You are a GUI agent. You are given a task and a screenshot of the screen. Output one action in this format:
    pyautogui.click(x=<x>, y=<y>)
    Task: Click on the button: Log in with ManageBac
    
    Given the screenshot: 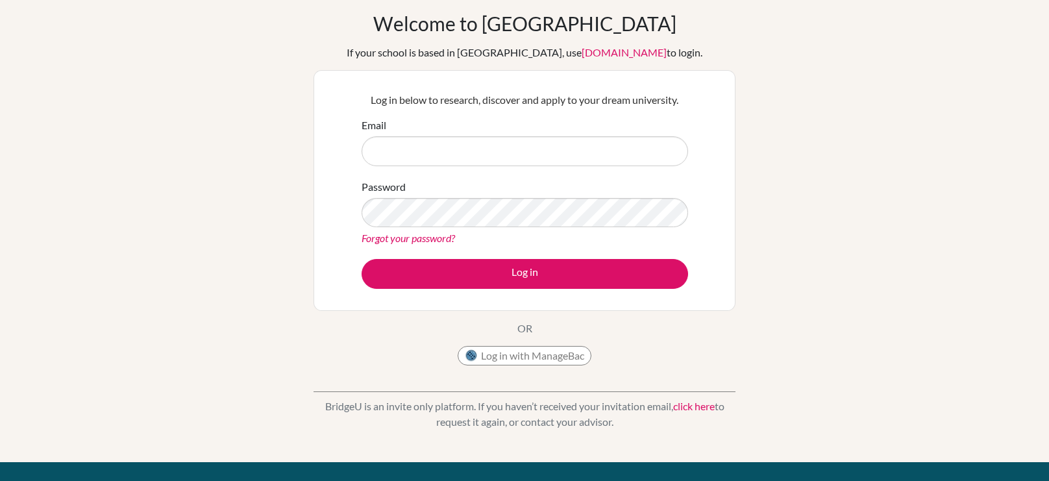 What is the action you would take?
    pyautogui.click(x=525, y=356)
    